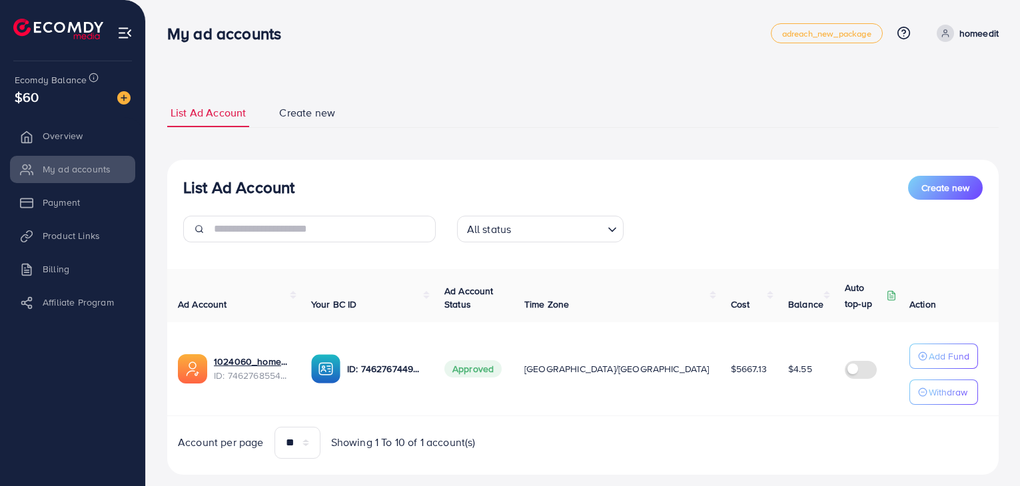 This screenshot has width=1020, height=486. Describe the element at coordinates (469, 298) in the screenshot. I see `span: Ad Account Status` at that location.